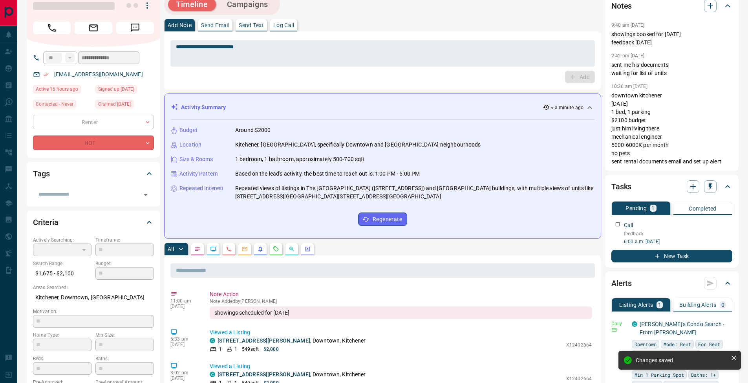  What do you see at coordinates (41, 174) in the screenshot?
I see `h2: Tags` at bounding box center [41, 174].